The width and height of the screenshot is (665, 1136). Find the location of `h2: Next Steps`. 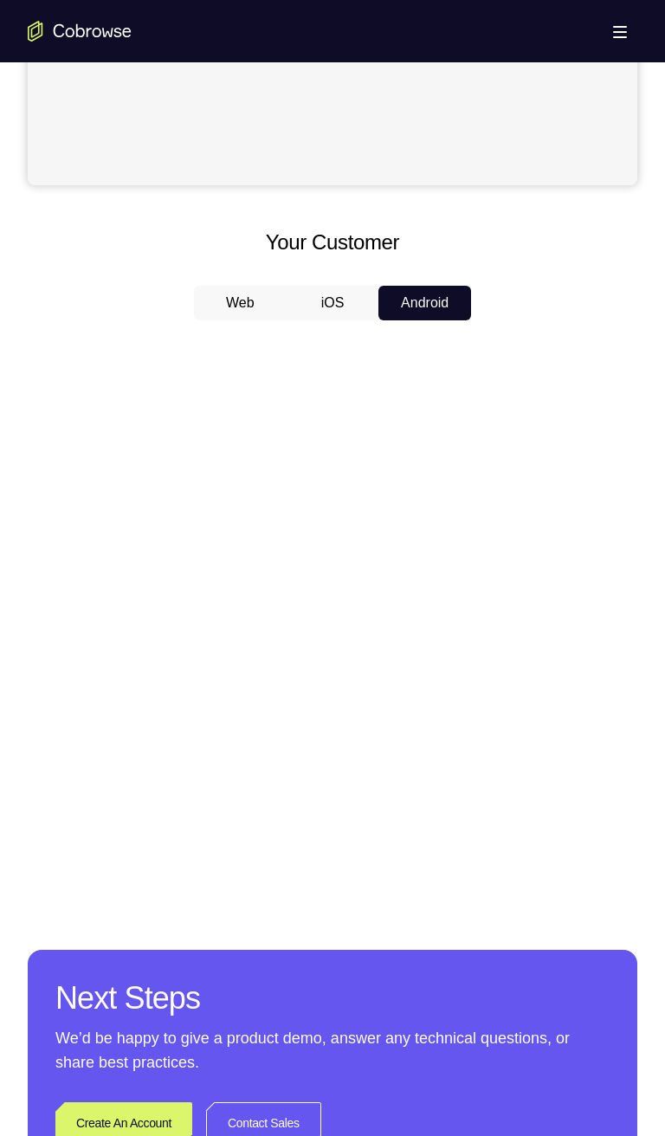

h2: Next Steps is located at coordinates (332, 998).